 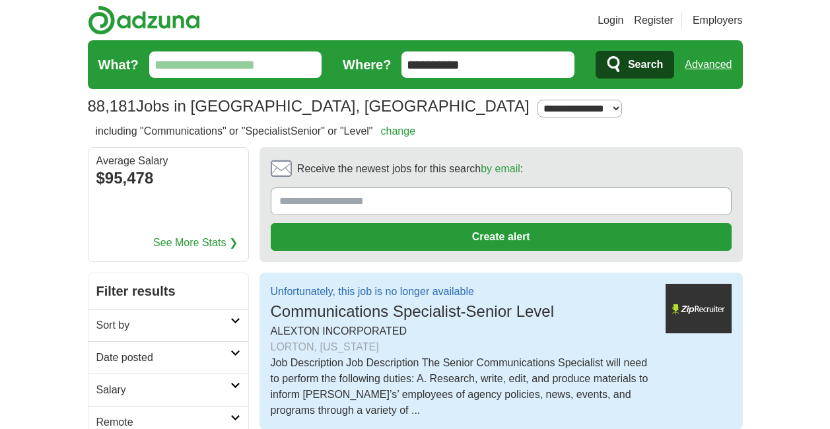 What do you see at coordinates (653, 20) in the screenshot?
I see `a: Register` at bounding box center [653, 20].